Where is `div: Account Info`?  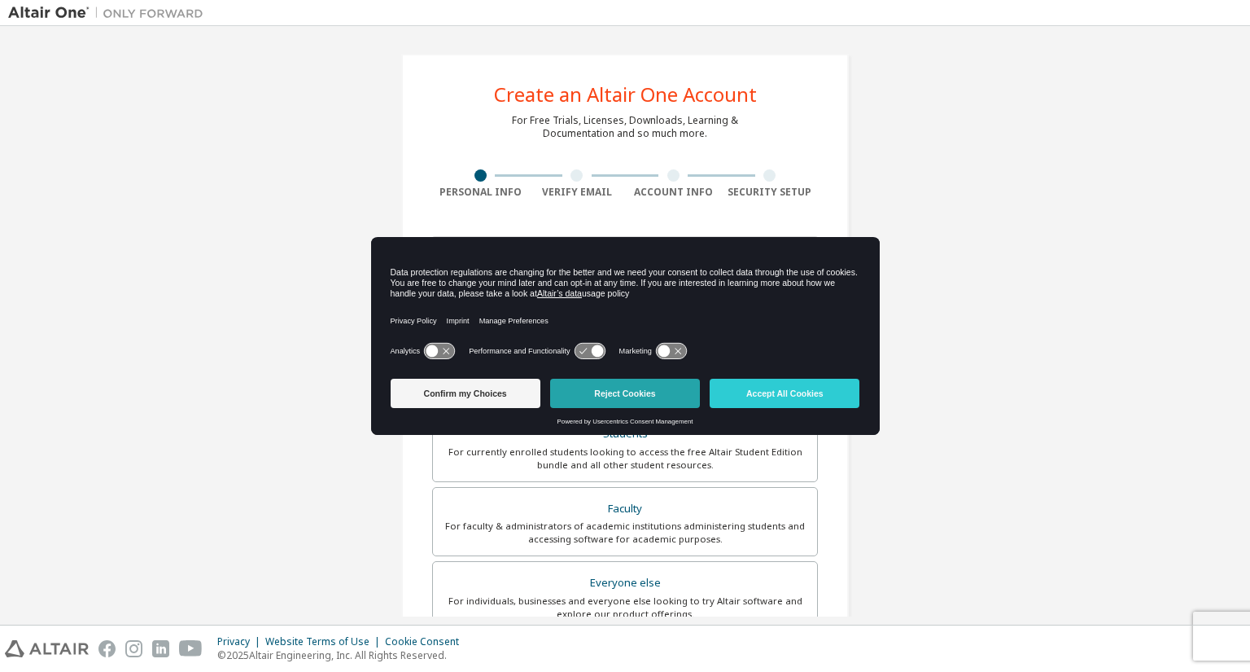 div: Account Info is located at coordinates (673, 192).